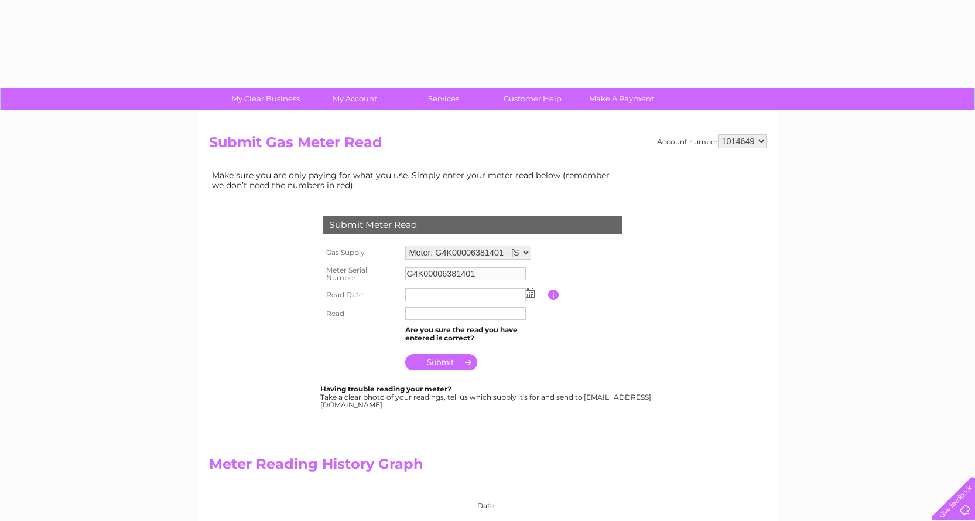 This screenshot has height=521, width=975. What do you see at coordinates (414, 467) in the screenshot?
I see `h2: Meter Reading History Graph` at bounding box center [414, 467].